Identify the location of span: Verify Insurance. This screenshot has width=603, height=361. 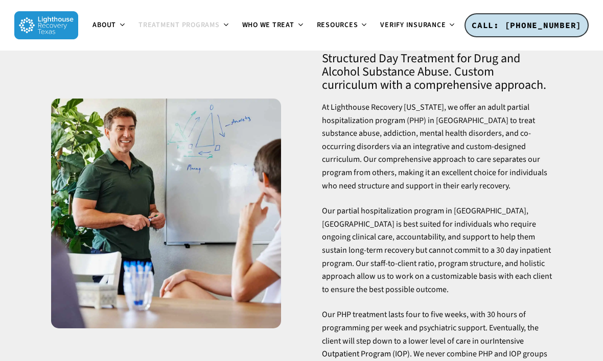
(413, 25).